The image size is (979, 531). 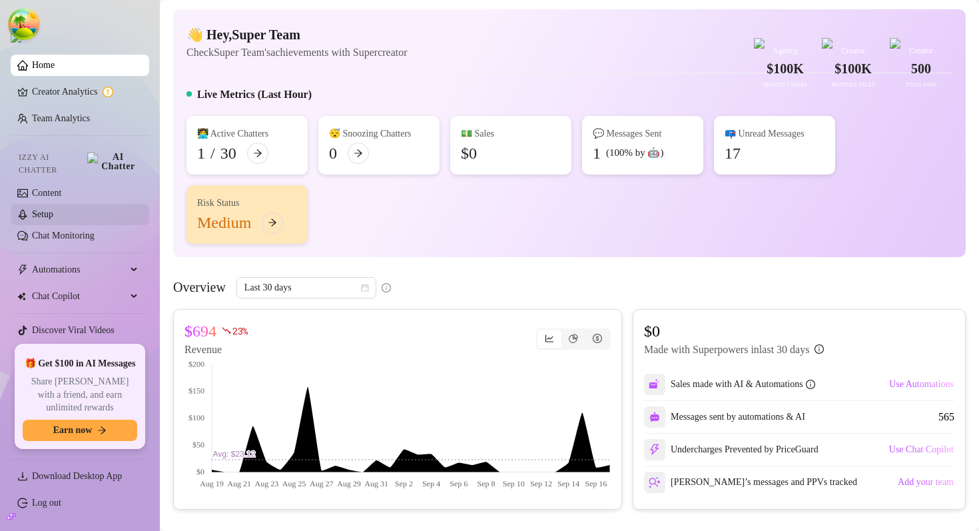 What do you see at coordinates (946, 417) in the screenshot?
I see `div: 565` at bounding box center [946, 417].